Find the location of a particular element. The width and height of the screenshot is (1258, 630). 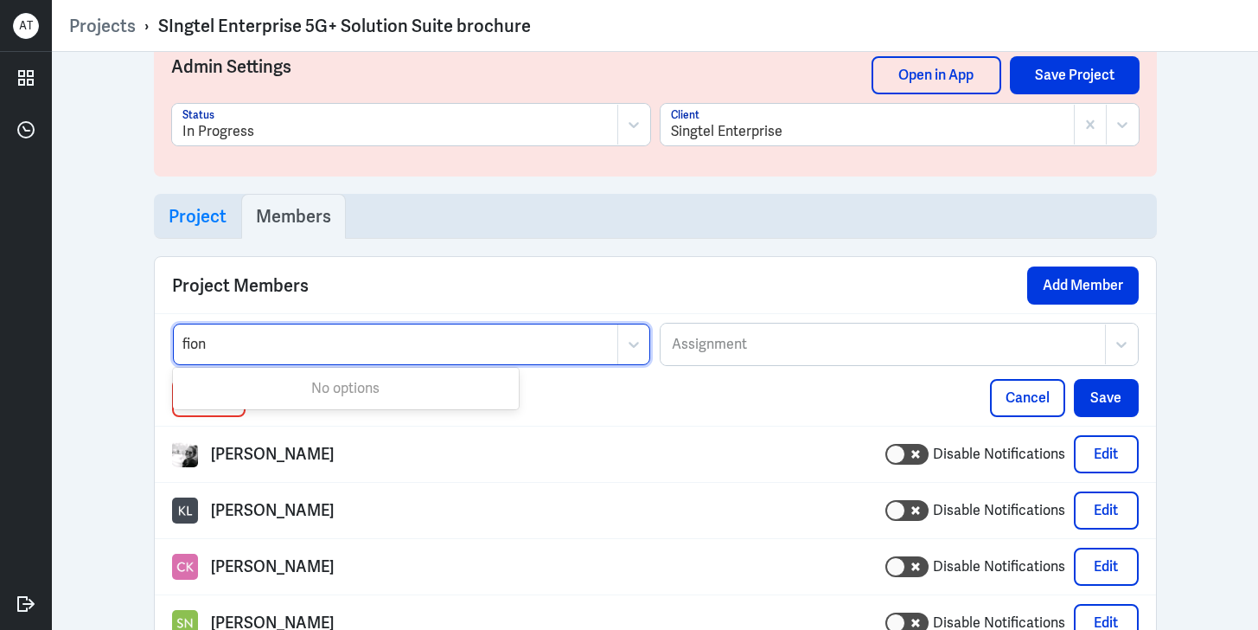

a: Projects is located at coordinates (102, 26).